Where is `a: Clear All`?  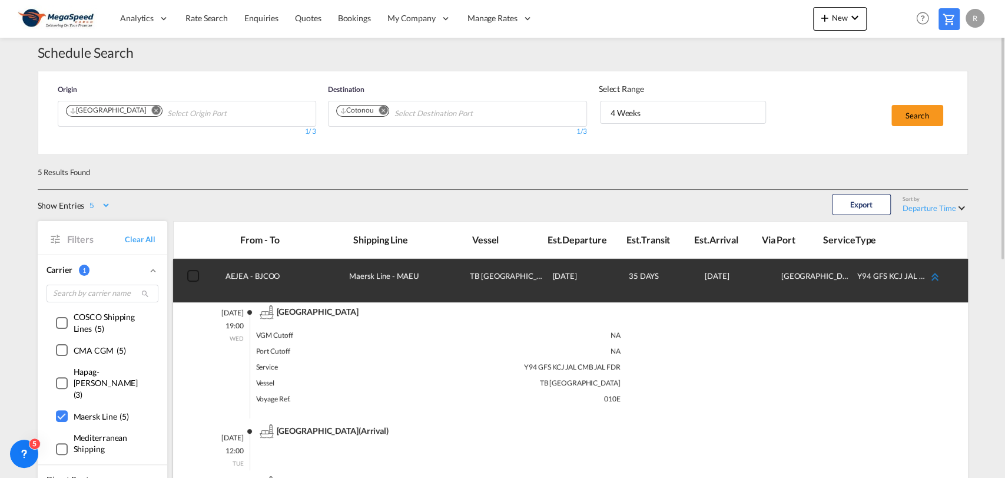
a: Clear All is located at coordinates (140, 239).